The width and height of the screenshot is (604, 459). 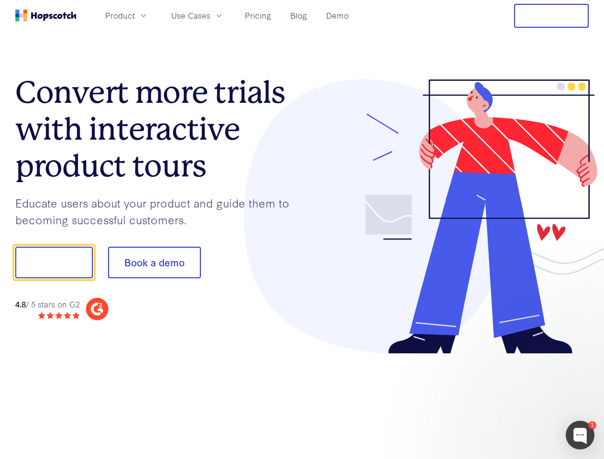 I want to click on p: Educate users about your product and guide them to becoming successful customers., so click(x=159, y=211).